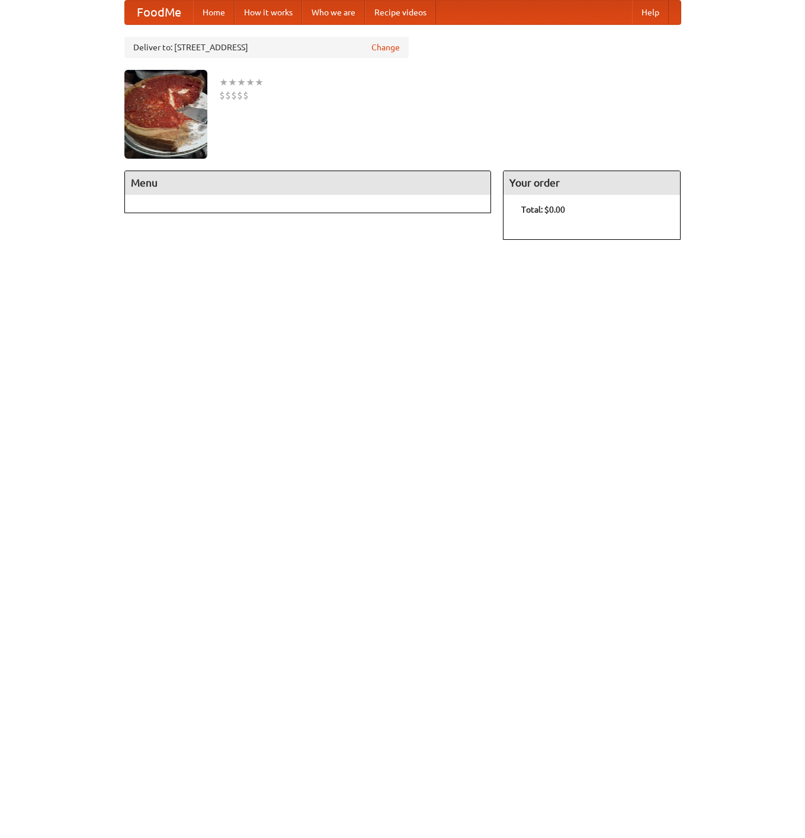 The image size is (805, 838). Describe the element at coordinates (268, 12) in the screenshot. I see `a: How it works` at that location.